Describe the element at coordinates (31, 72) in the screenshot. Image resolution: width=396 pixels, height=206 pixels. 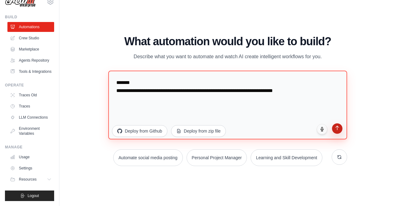
I see `a: Tools & Integrations` at that location.